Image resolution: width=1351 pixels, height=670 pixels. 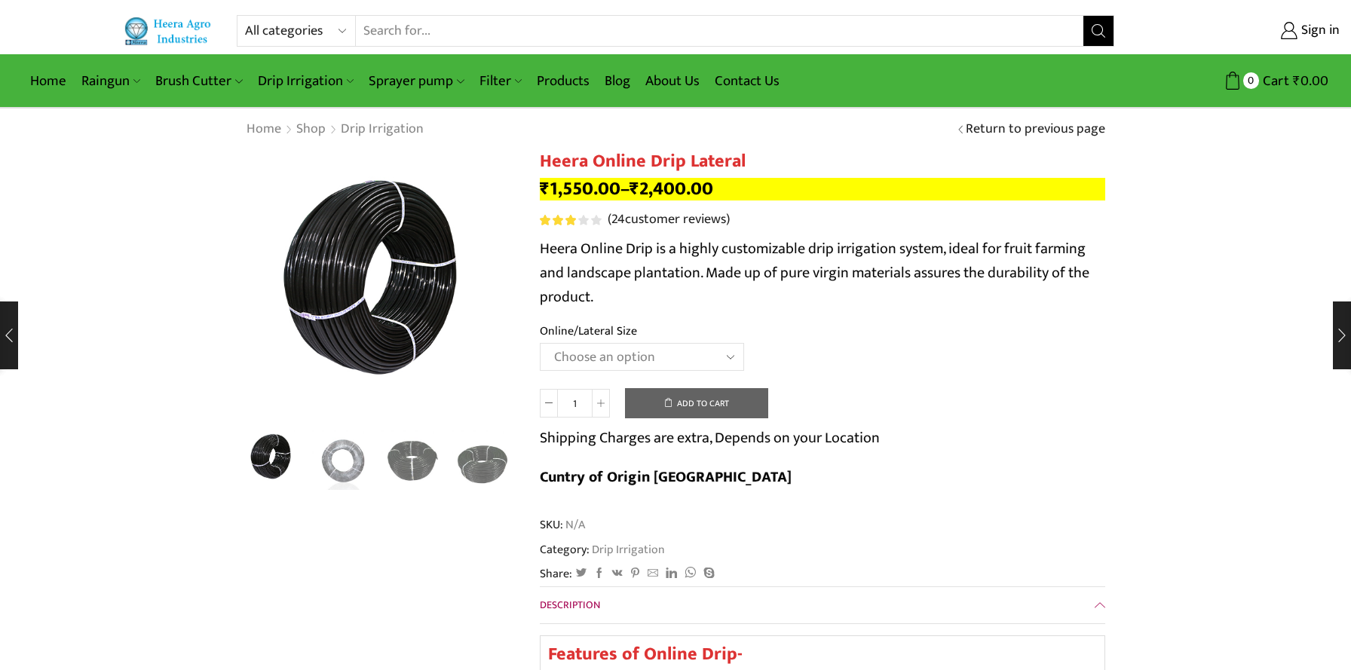 I want to click on a: About Us, so click(x=673, y=81).